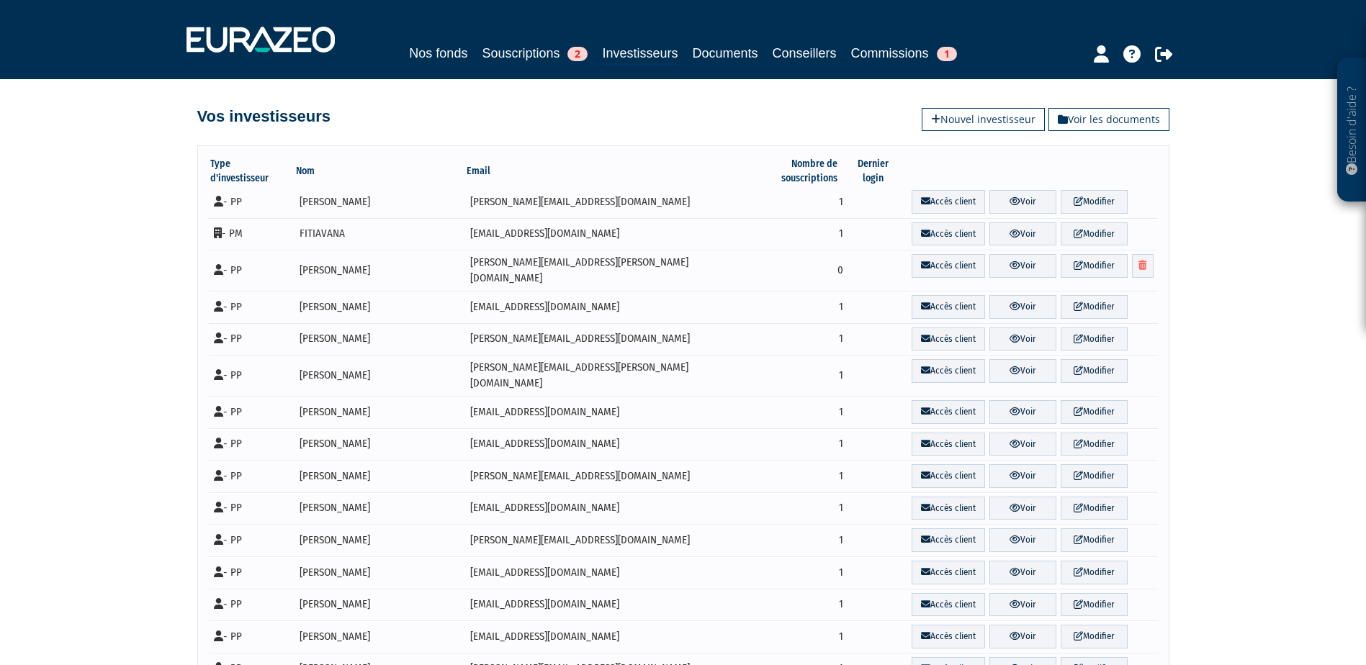 This screenshot has width=1366, height=665. I want to click on td: - PM, so click(251, 234).